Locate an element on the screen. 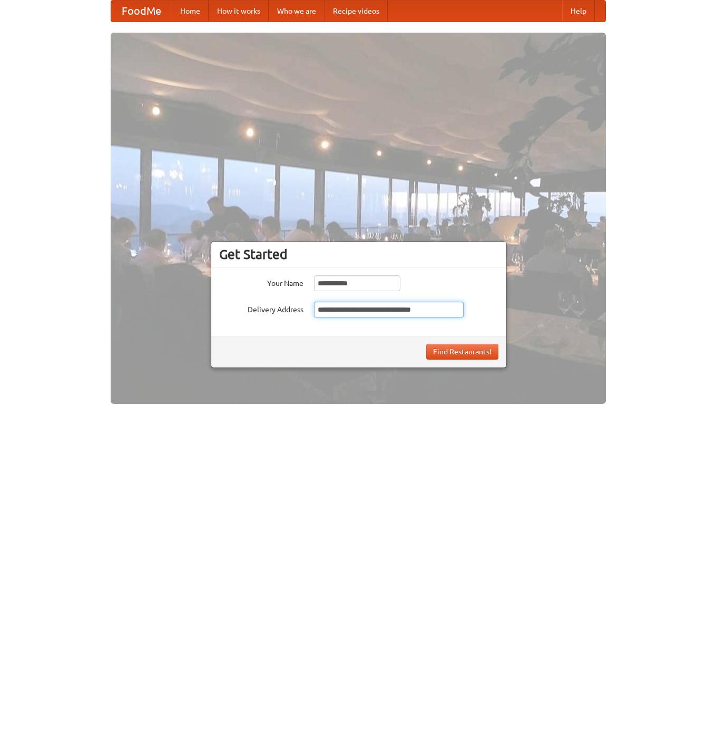 This screenshot has height=745, width=716. label: Delivery Address is located at coordinates (261, 308).